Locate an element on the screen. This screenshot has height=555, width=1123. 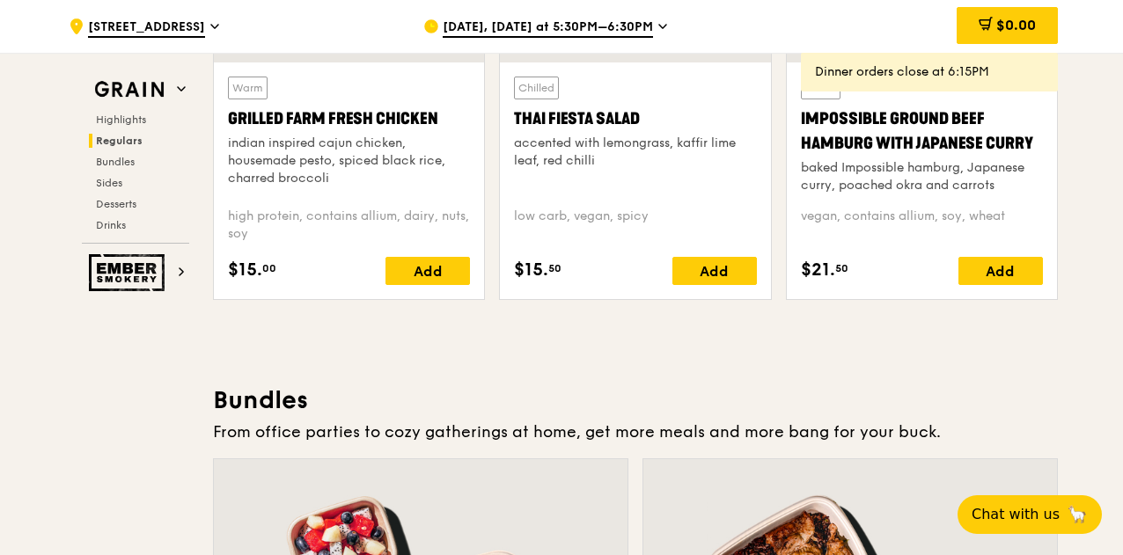
div: Grilled Farm Fresh Chicken is located at coordinates (349, 119).